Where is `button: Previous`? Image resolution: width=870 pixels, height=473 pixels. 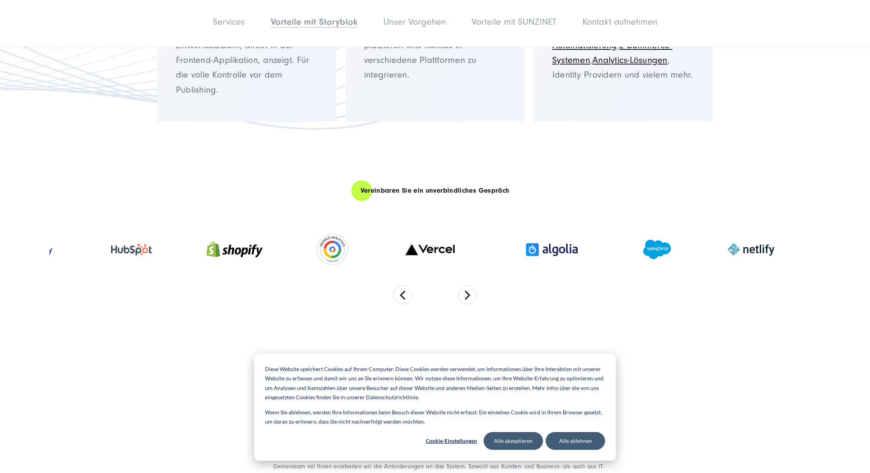 button: Previous is located at coordinates (403, 295).